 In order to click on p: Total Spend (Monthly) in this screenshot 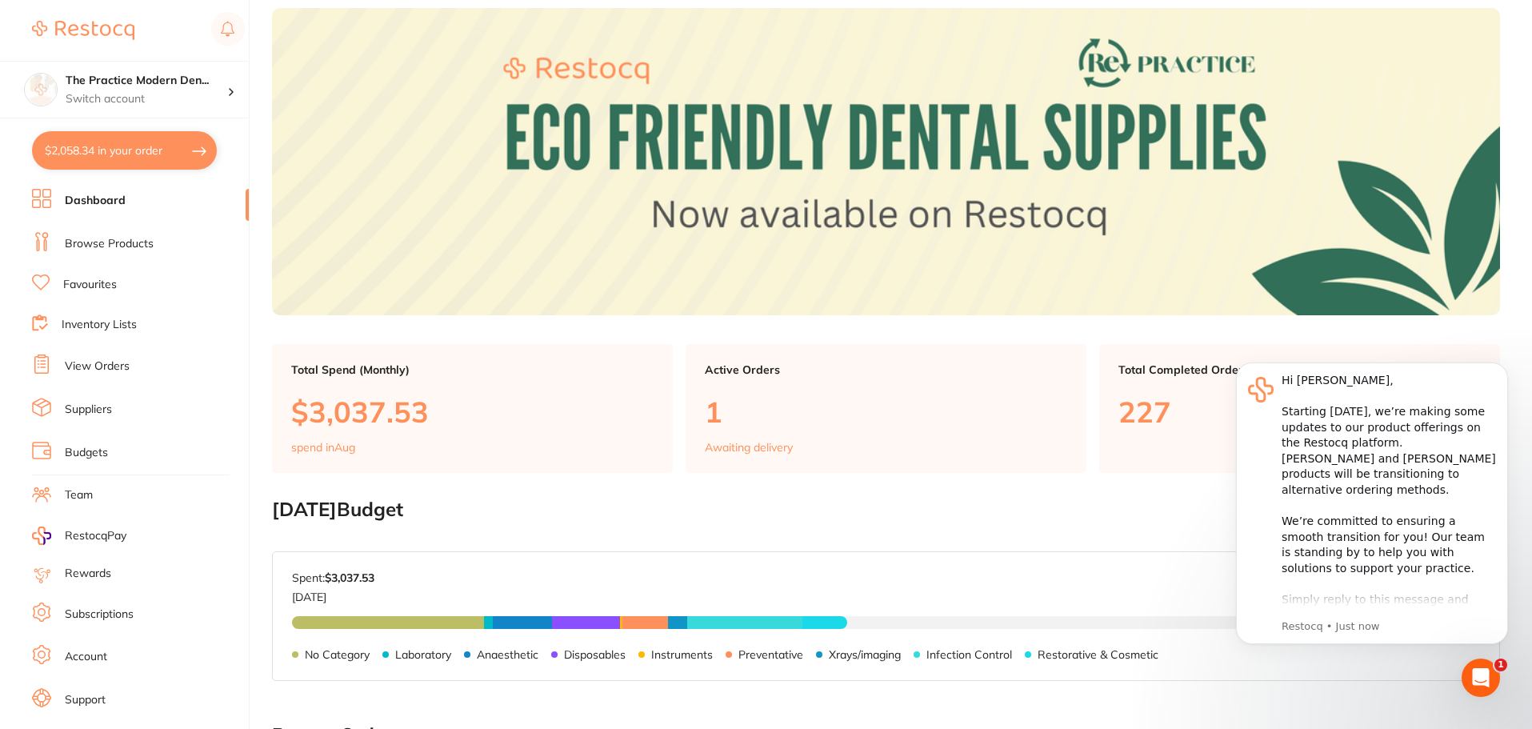, I will do `click(472, 370)`.